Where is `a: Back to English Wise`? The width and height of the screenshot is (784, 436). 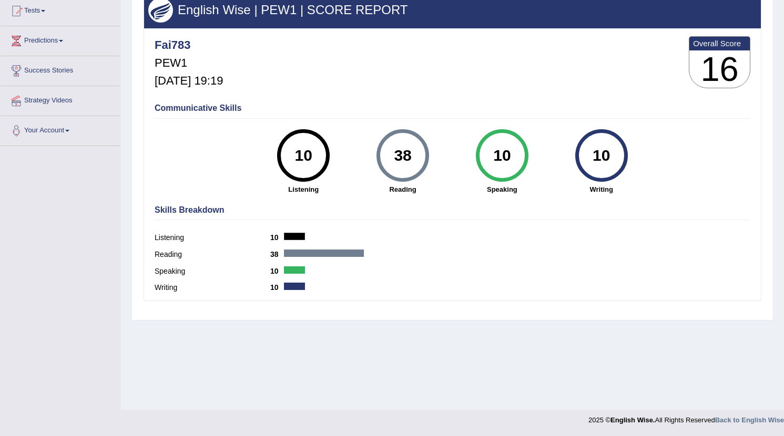
a: Back to English Wise is located at coordinates (749, 420).